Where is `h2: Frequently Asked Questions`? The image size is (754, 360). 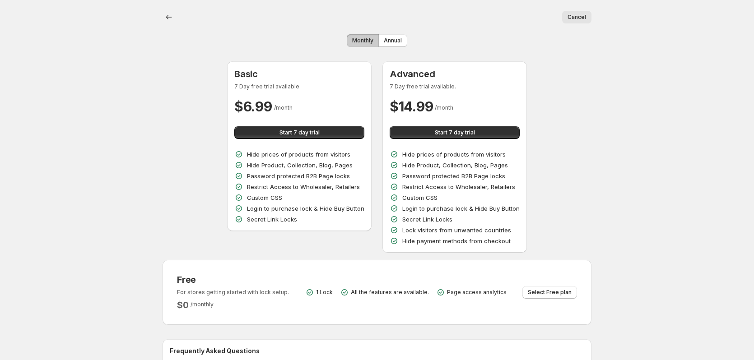 h2: Frequently Asked Questions is located at coordinates (377, 351).